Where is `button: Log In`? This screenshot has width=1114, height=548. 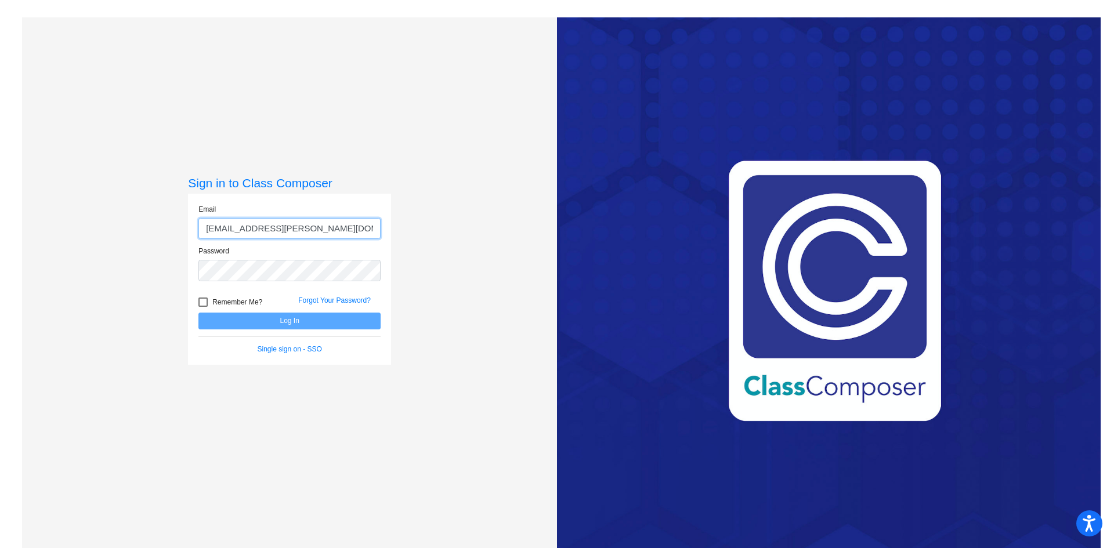
button: Log In is located at coordinates (290, 321).